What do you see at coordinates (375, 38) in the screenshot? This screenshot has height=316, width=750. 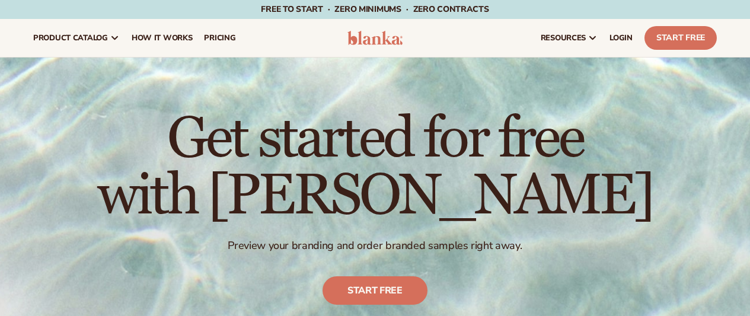 I see `a: logo` at bounding box center [375, 38].